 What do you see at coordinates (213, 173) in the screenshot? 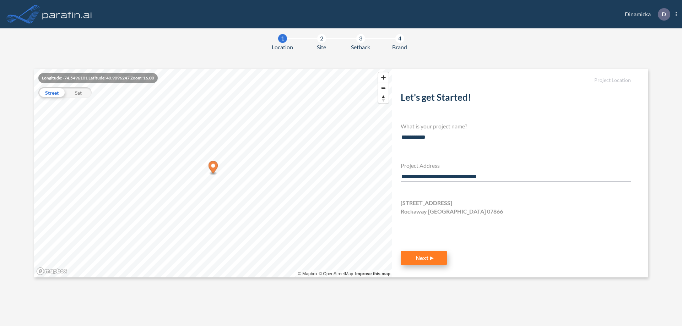
I see `canvas: Map` at bounding box center [213, 173].